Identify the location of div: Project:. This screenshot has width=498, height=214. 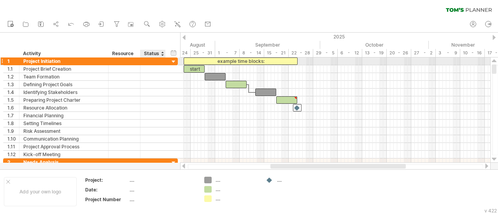
(107, 180).